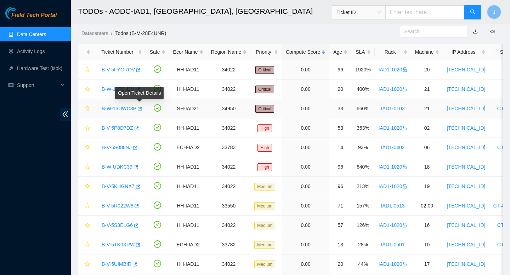 This screenshot has height=275, width=510. Describe the element at coordinates (117, 128) in the screenshot. I see `a: B-V-5P8D7DZ` at that location.